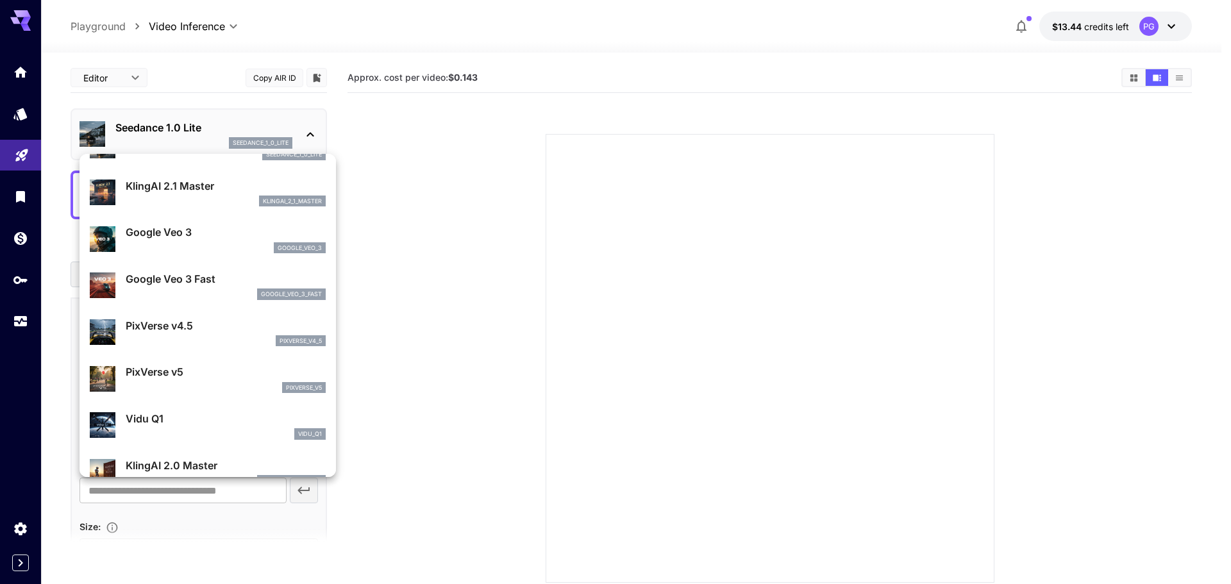  Describe the element at coordinates (226, 232) in the screenshot. I see `p: Google Veo 3` at that location.